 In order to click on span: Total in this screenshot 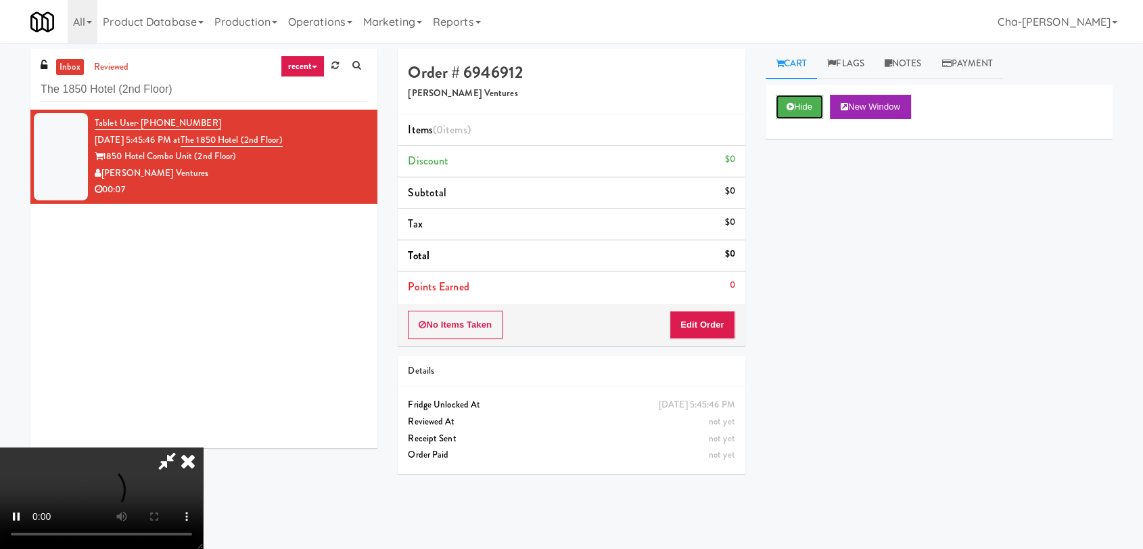, I will do `click(419, 255)`.